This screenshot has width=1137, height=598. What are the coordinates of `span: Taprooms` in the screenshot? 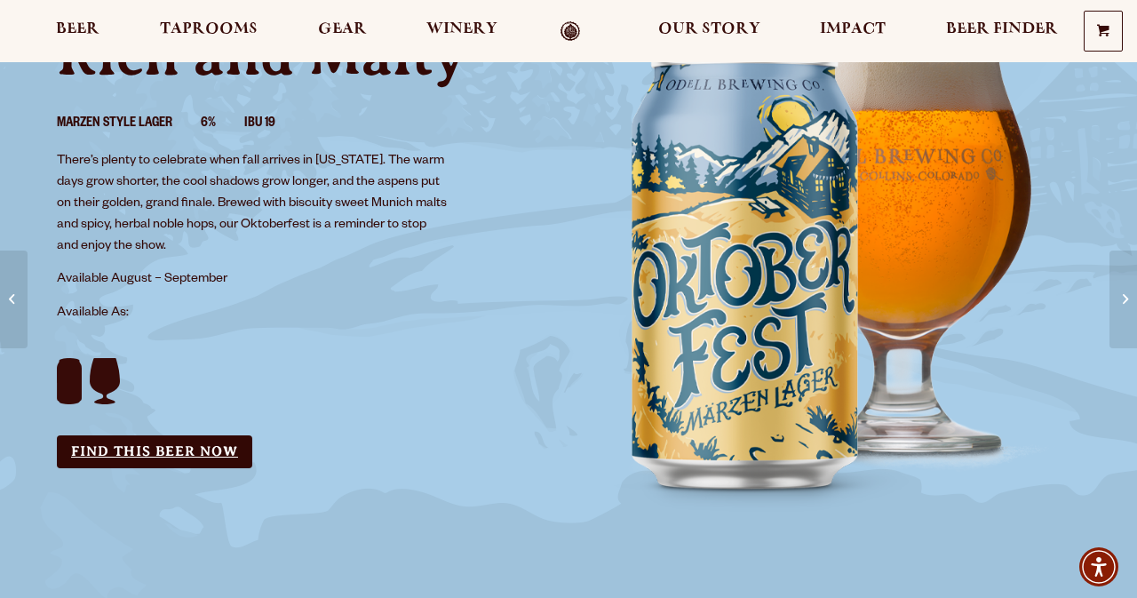 It's located at (209, 29).